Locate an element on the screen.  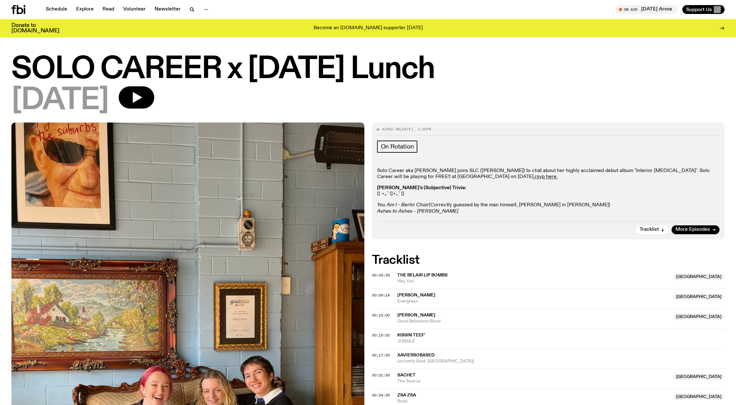
span: Hey You is located at coordinates (533, 281).